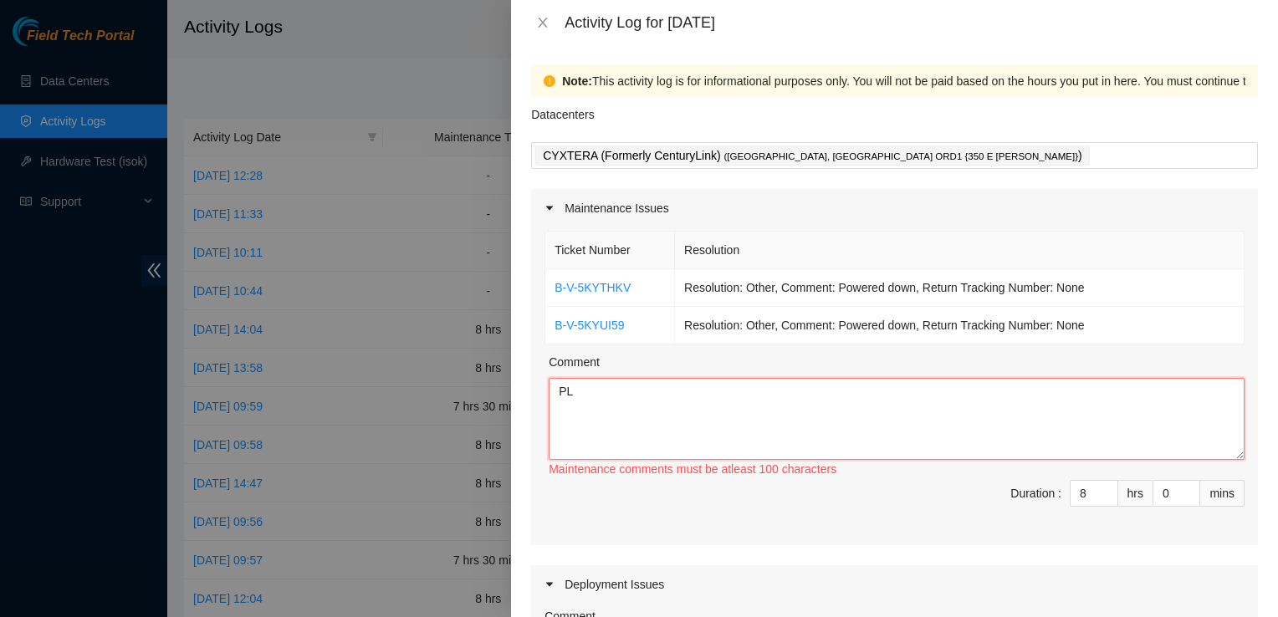 Image resolution: width=1278 pixels, height=617 pixels. Describe the element at coordinates (574, 362) in the screenshot. I see `label: Comment` at that location.